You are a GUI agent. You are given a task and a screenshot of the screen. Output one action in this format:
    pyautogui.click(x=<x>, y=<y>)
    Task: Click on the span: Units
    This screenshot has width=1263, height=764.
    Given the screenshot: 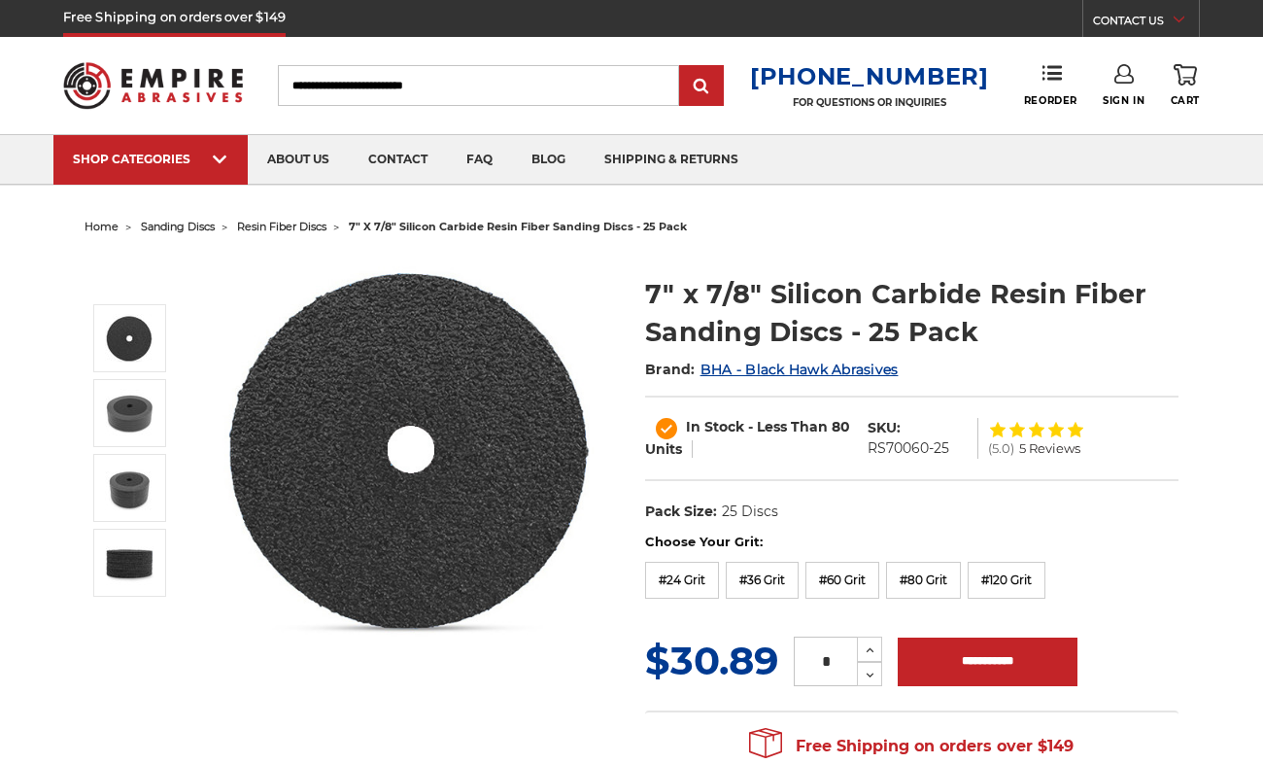 What is the action you would take?
    pyautogui.click(x=664, y=449)
    